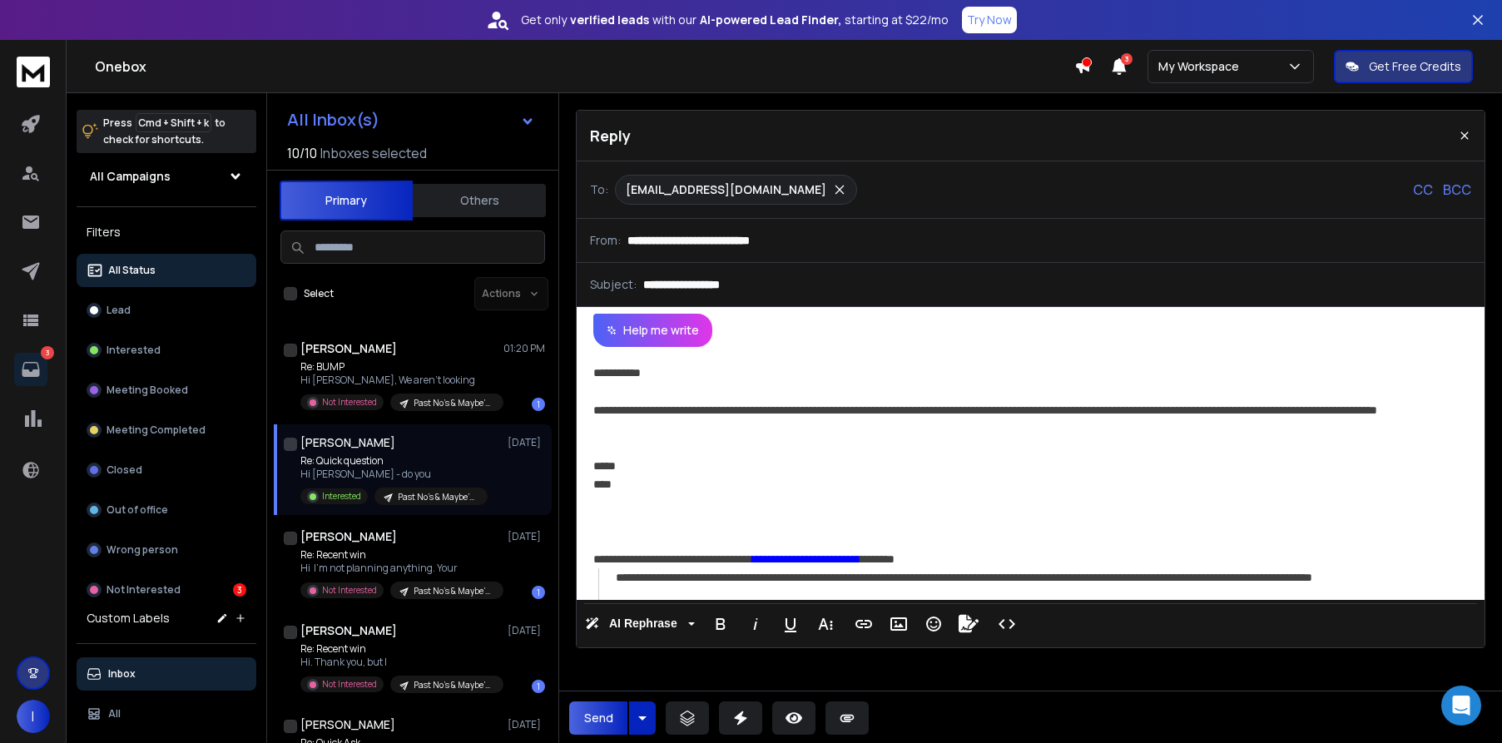 The width and height of the screenshot is (1502, 743). Describe the element at coordinates (1423, 190) in the screenshot. I see `p: CC` at that location.